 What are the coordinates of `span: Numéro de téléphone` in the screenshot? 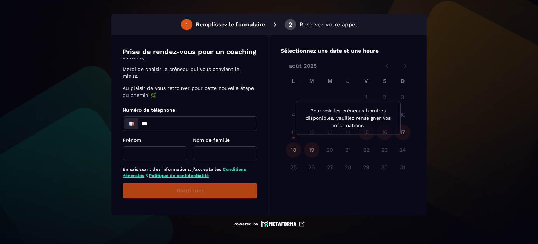 It's located at (149, 110).